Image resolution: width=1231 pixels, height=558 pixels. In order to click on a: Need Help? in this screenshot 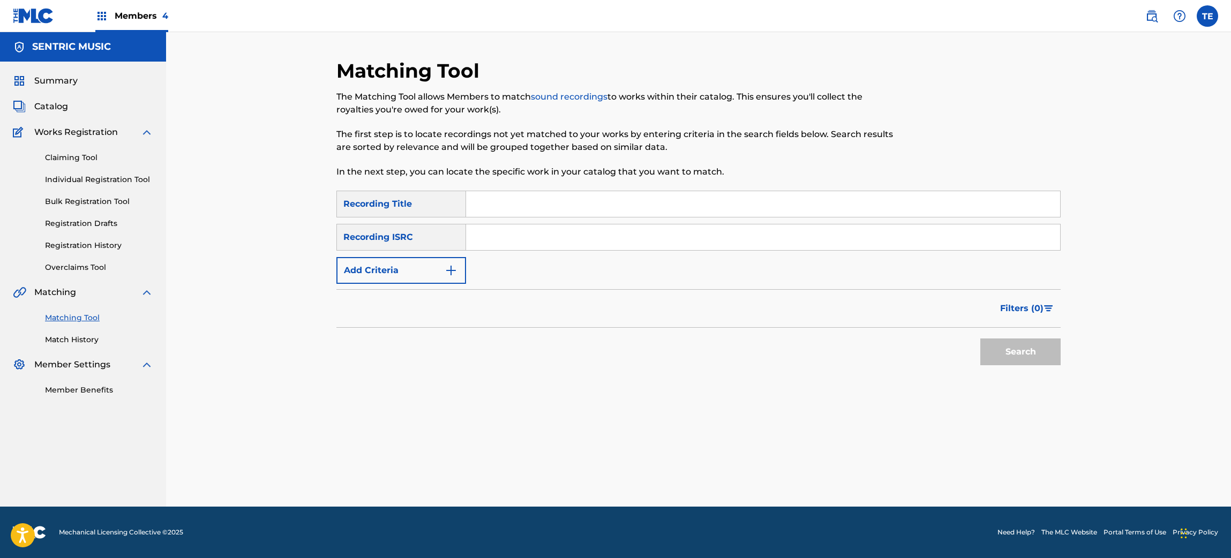, I will do `click(1016, 532)`.